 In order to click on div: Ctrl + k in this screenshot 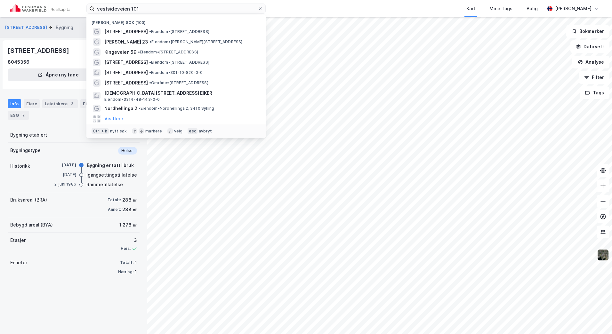, I will do `click(100, 131)`.